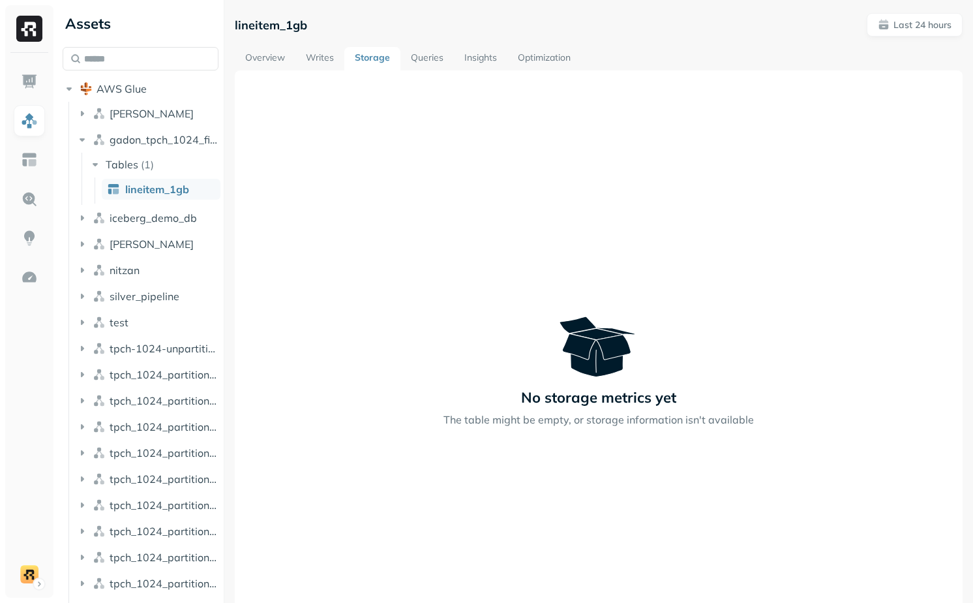 The height and width of the screenshot is (603, 973). I want to click on span: tpch_1024_partitioned_12, so click(164, 479).